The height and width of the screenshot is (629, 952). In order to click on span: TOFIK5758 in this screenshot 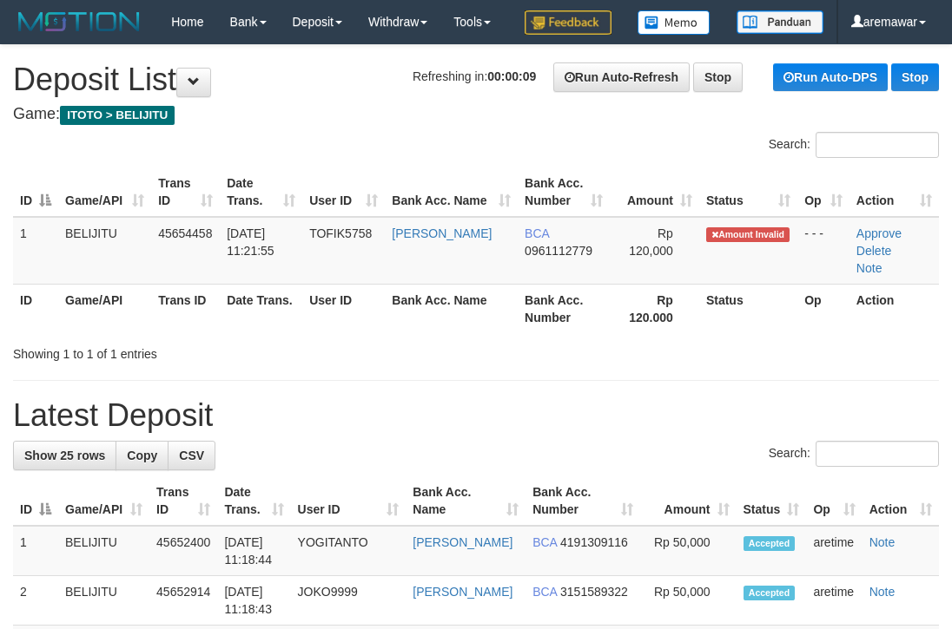, I will do `click(340, 234)`.